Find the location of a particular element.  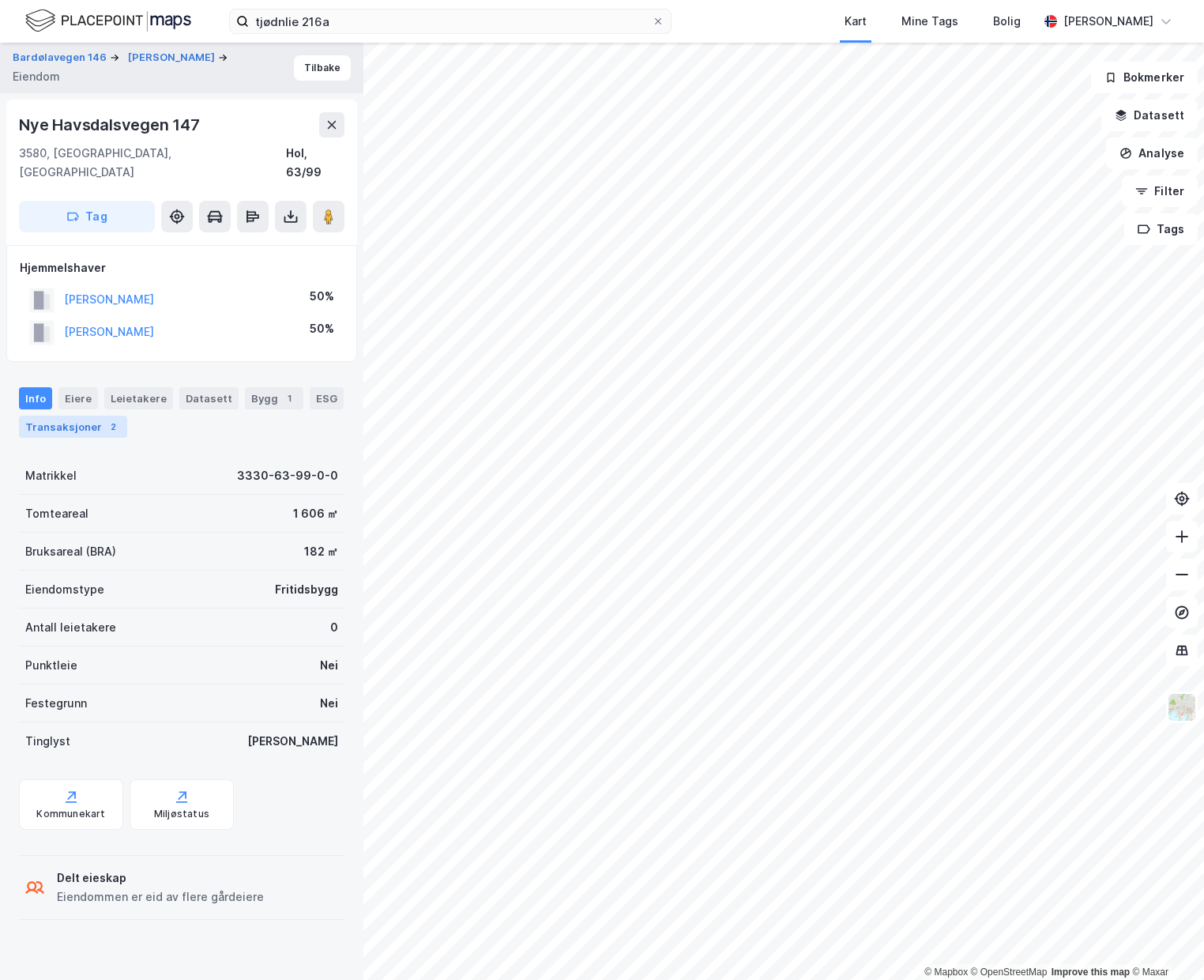

div: Tomteareal is located at coordinates (57, 514).